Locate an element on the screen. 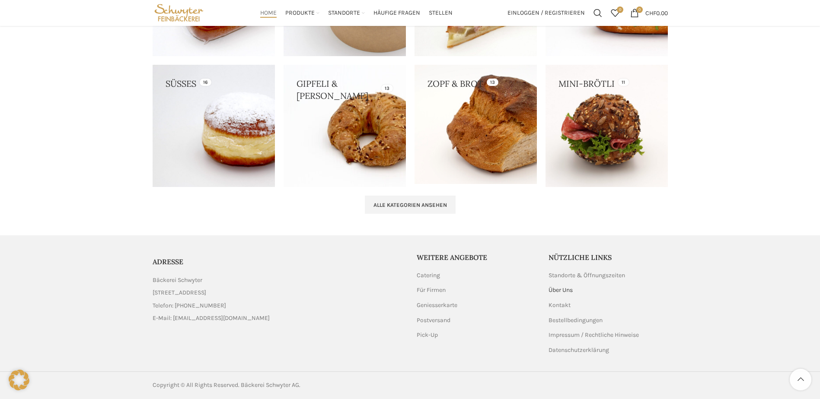  a: Alle Kategorien ansehen is located at coordinates (410, 205).